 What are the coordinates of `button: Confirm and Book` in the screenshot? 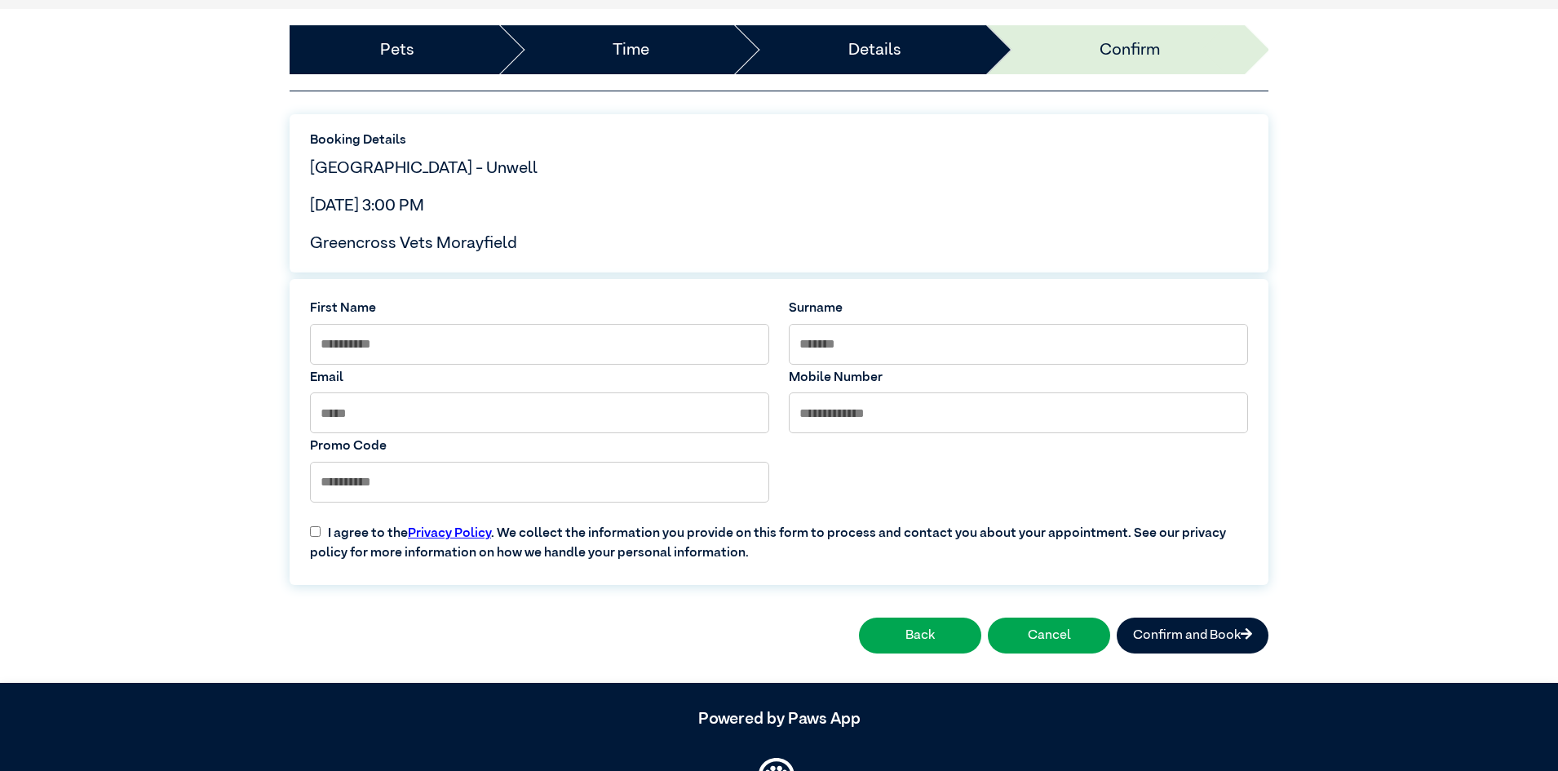 It's located at (1192, 635).